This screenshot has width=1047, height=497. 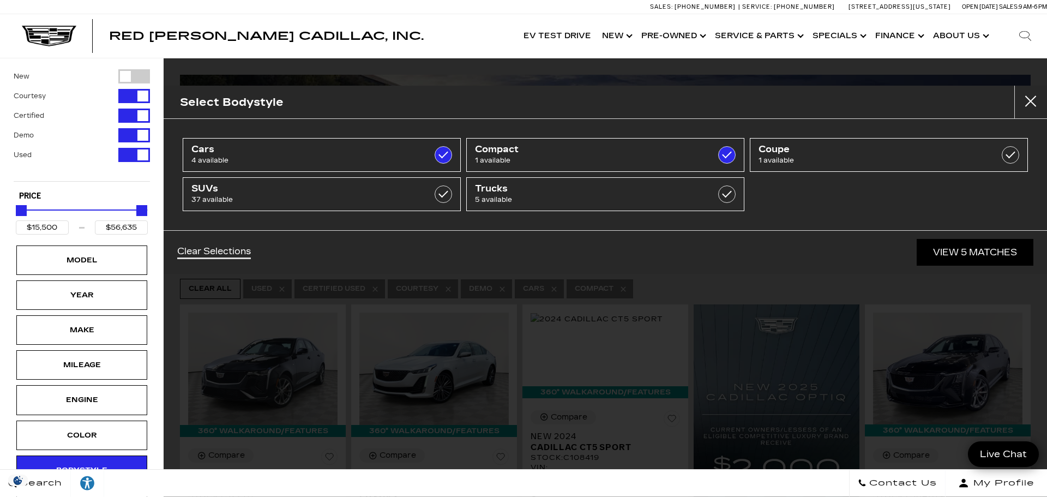 What do you see at coordinates (22, 155) in the screenshot?
I see `label: Used` at bounding box center [22, 155].